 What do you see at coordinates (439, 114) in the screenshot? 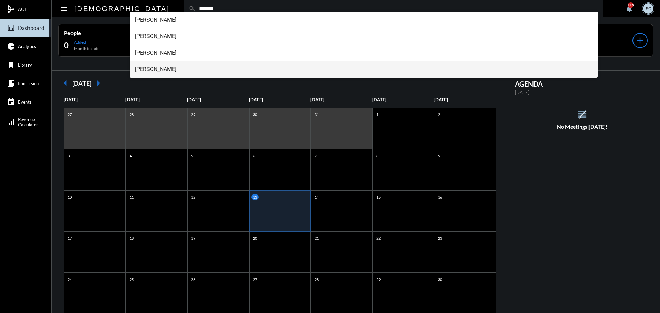
I see `p: 2` at bounding box center [439, 114].